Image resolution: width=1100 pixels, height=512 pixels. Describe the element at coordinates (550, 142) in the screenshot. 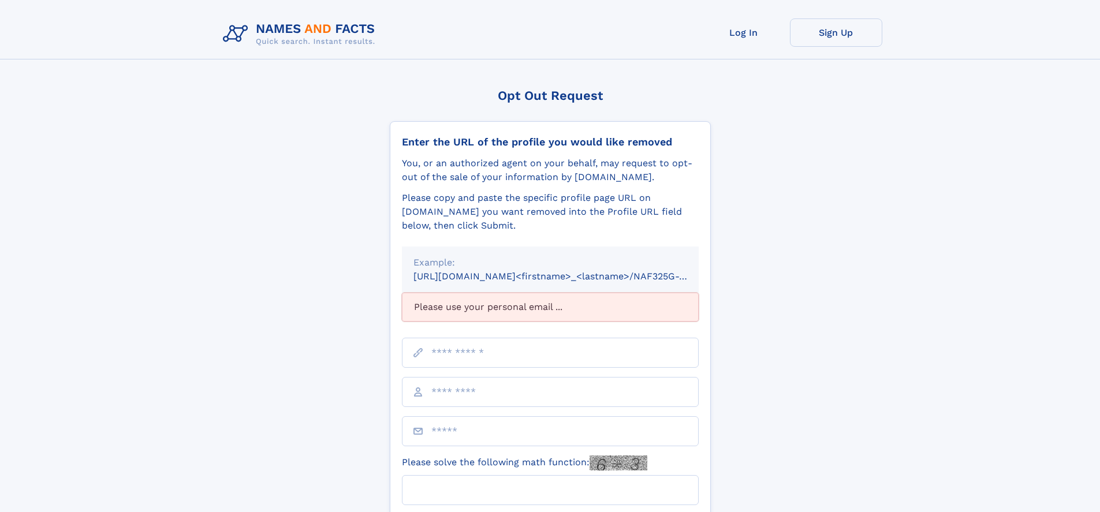

I see `div: Enter the URL of the profile you would like removed` at that location.